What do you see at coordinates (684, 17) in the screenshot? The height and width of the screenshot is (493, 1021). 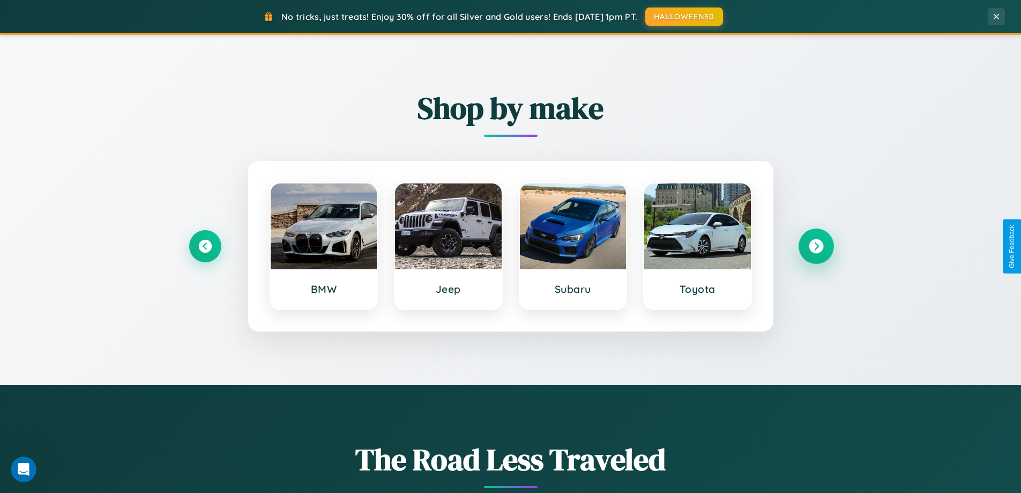 I see `button: HALLOWEEN30` at bounding box center [684, 17].